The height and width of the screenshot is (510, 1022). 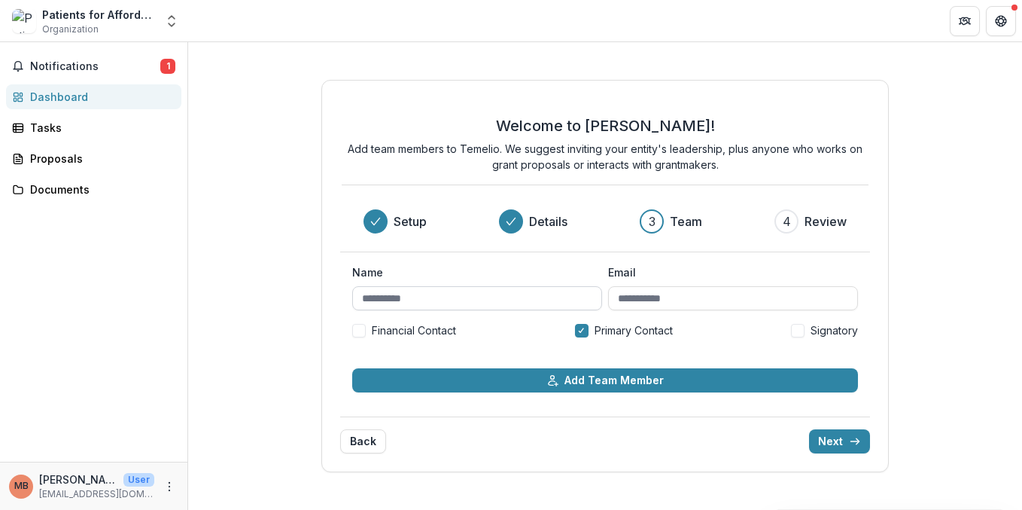 I want to click on div: Proposals, so click(x=99, y=158).